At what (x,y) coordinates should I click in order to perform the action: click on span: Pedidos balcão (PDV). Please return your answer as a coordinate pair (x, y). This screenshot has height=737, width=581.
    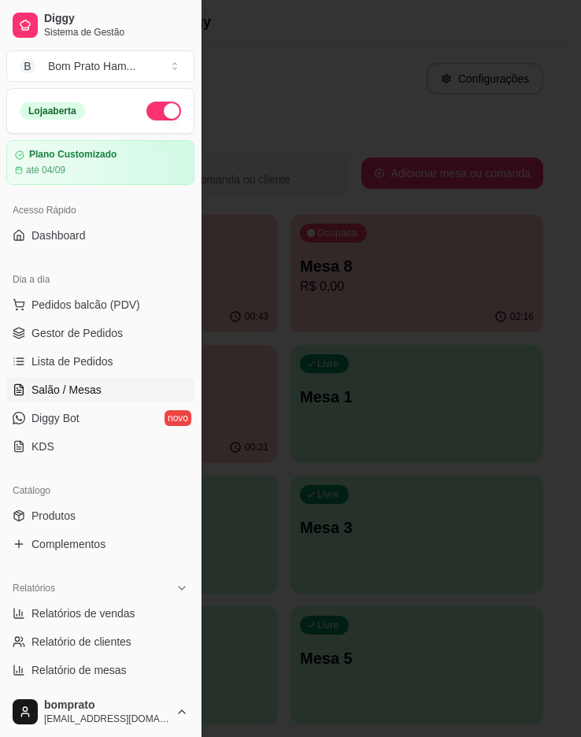
    Looking at the image, I should click on (86, 305).